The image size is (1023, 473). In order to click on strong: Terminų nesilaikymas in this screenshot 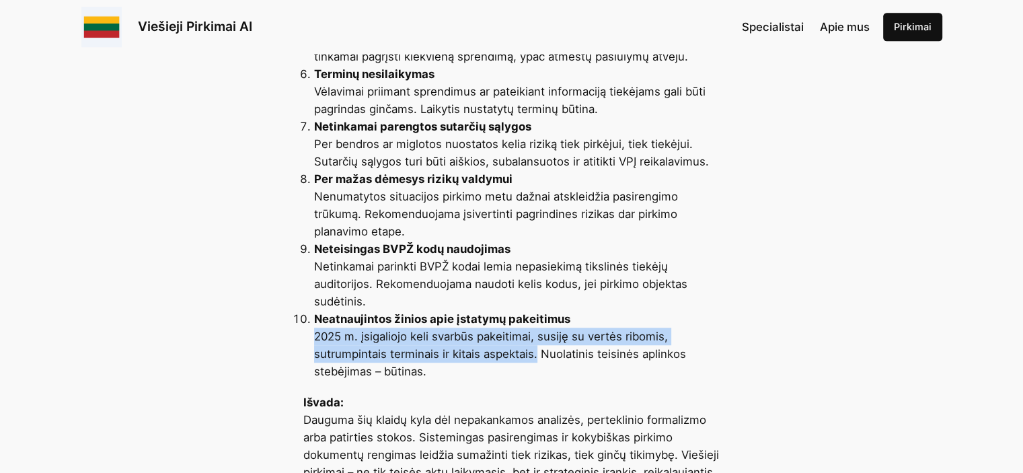, I will do `click(374, 74)`.